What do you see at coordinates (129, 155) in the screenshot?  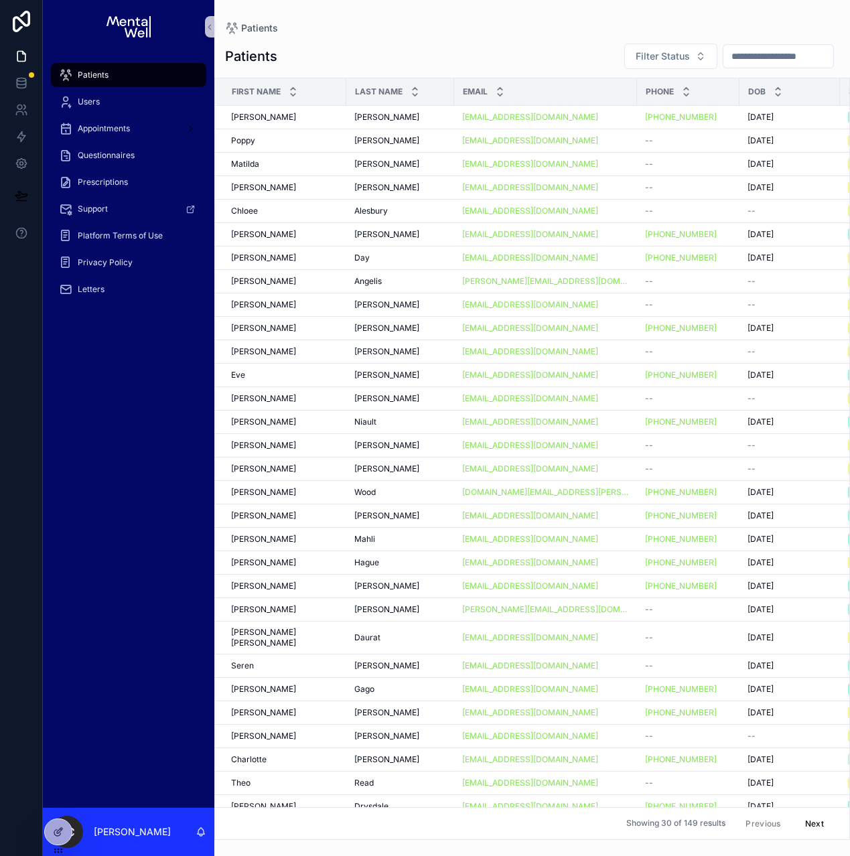 I see `a: Questionnaires` at bounding box center [129, 155].